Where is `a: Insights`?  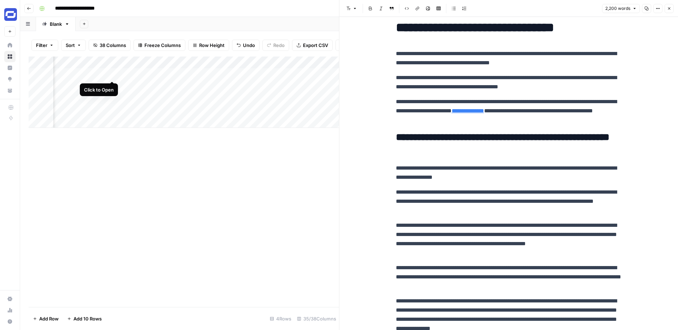
a: Insights is located at coordinates (10, 68).